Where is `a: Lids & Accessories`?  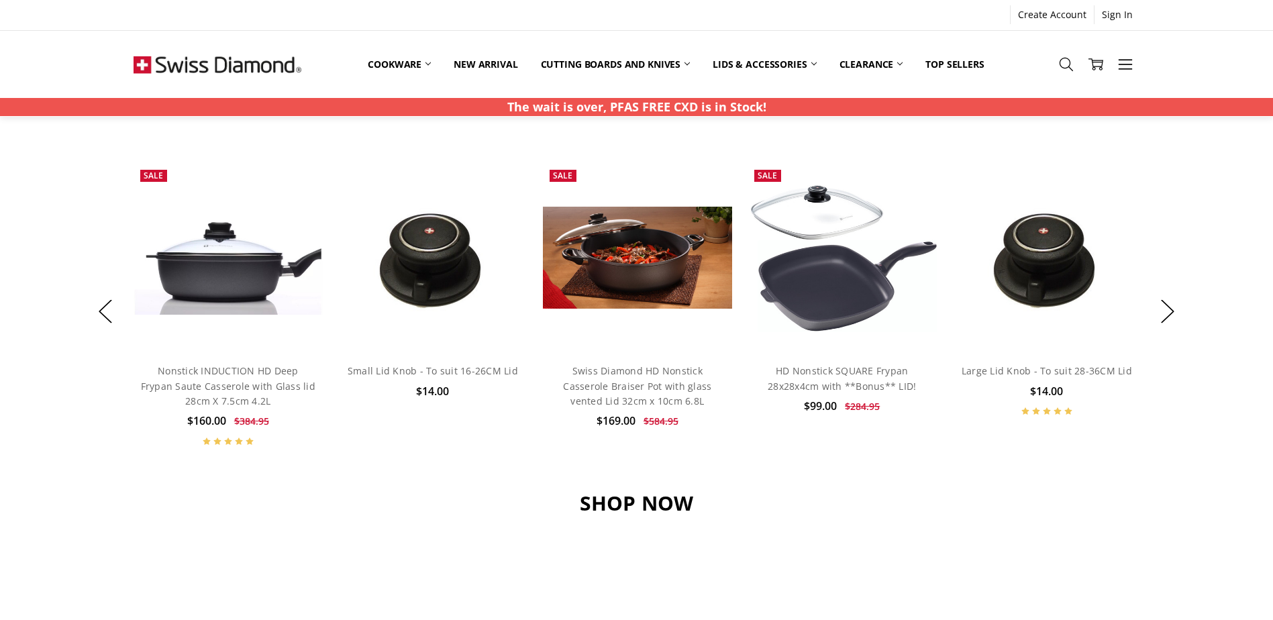
a: Lids & Accessories is located at coordinates (765, 64).